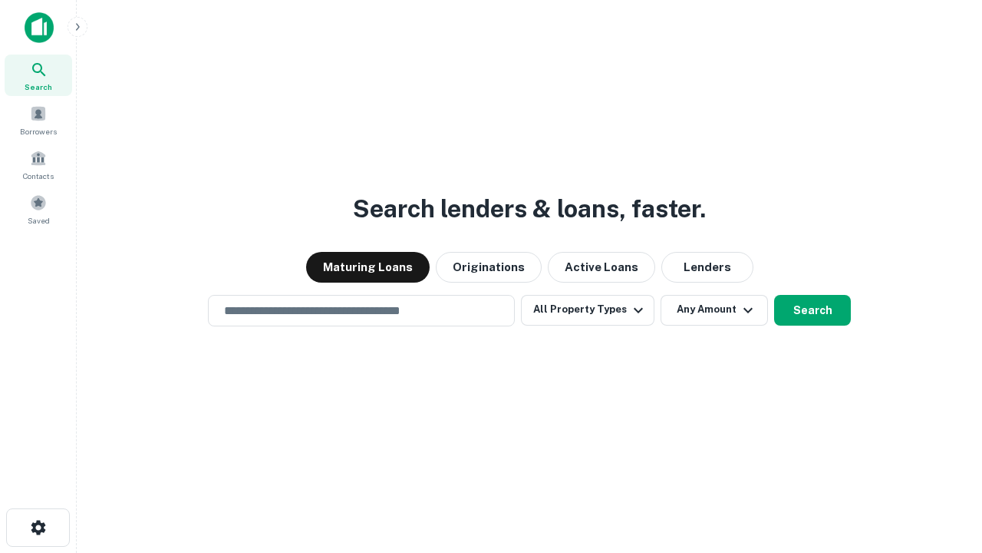  I want to click on div: Saved, so click(38, 209).